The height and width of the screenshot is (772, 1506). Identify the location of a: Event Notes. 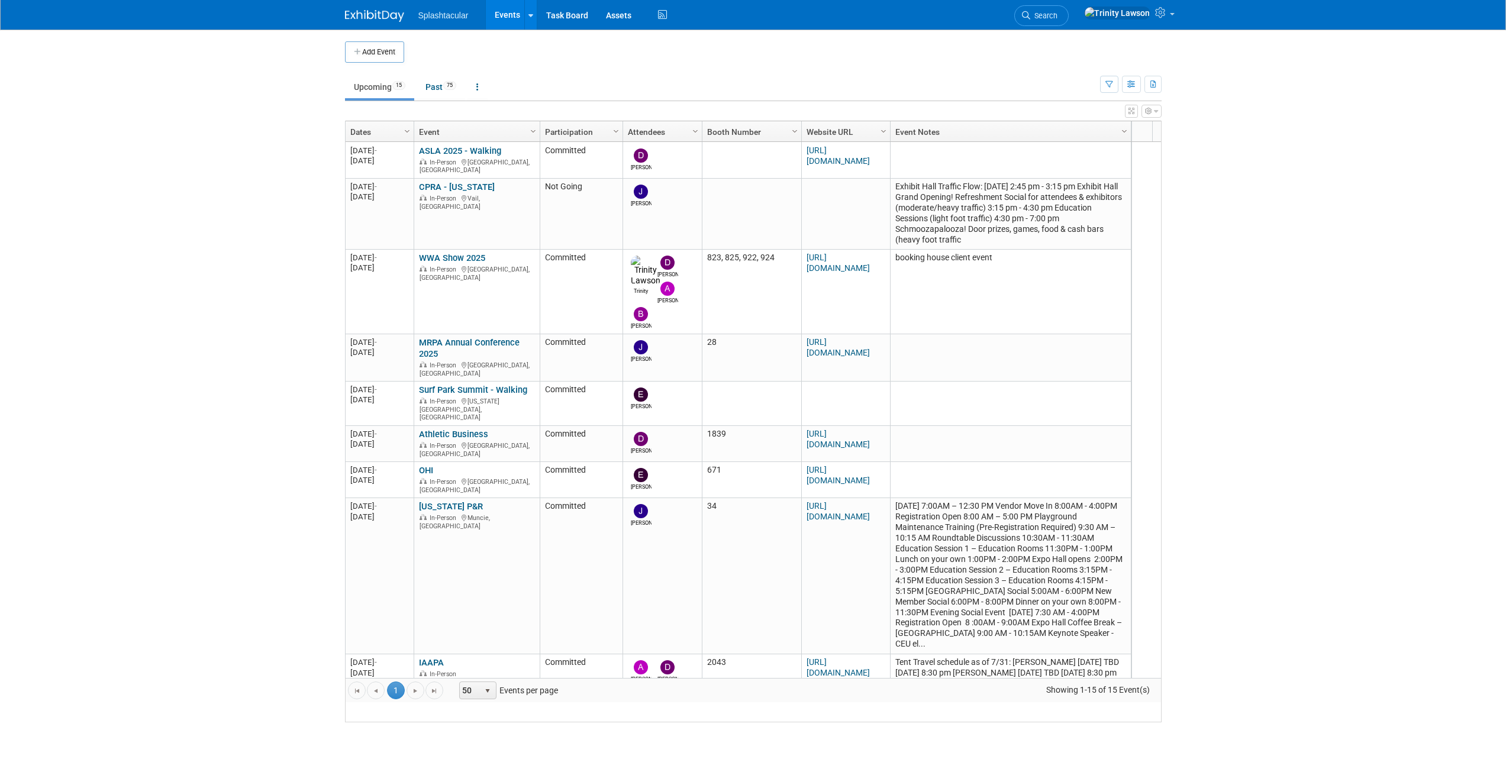
(1009, 132).